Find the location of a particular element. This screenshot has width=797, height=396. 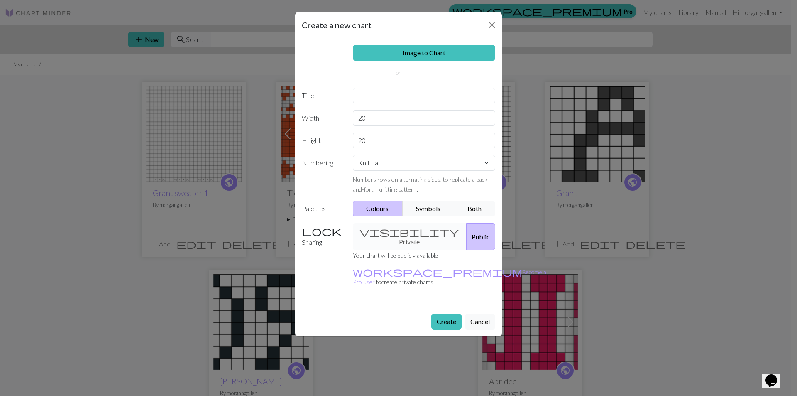

a: Become a Pro user is located at coordinates (450, 277).